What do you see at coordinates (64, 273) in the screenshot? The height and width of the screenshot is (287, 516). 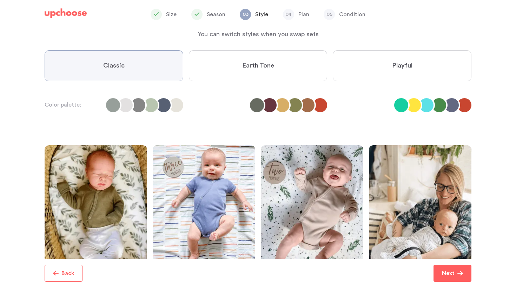 I see `button: Back` at bounding box center [64, 273].